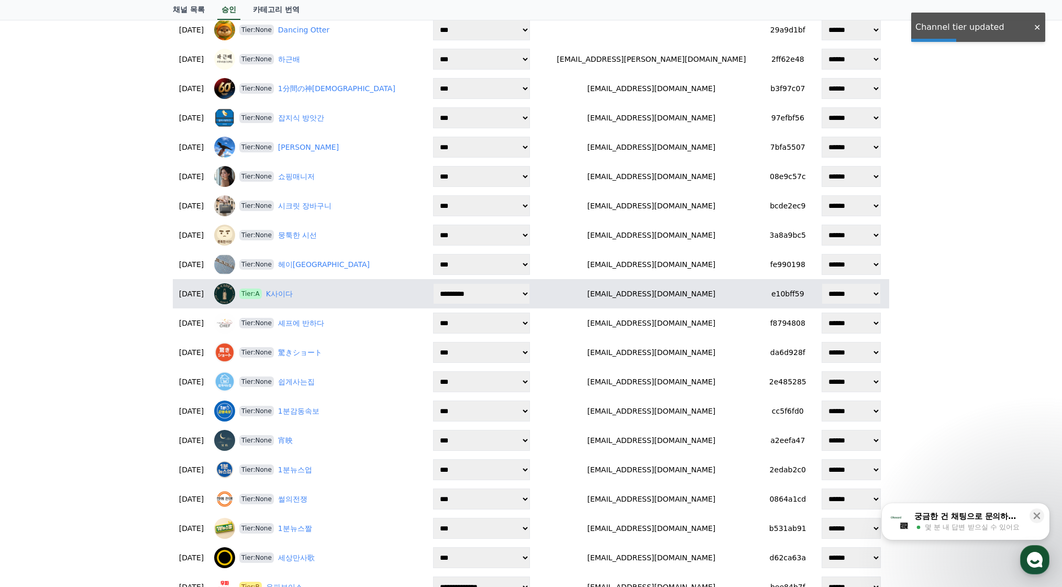 This screenshot has width=1062, height=587. Describe the element at coordinates (225, 499) in the screenshot. I see `img: 썰의전쟁` at that location.